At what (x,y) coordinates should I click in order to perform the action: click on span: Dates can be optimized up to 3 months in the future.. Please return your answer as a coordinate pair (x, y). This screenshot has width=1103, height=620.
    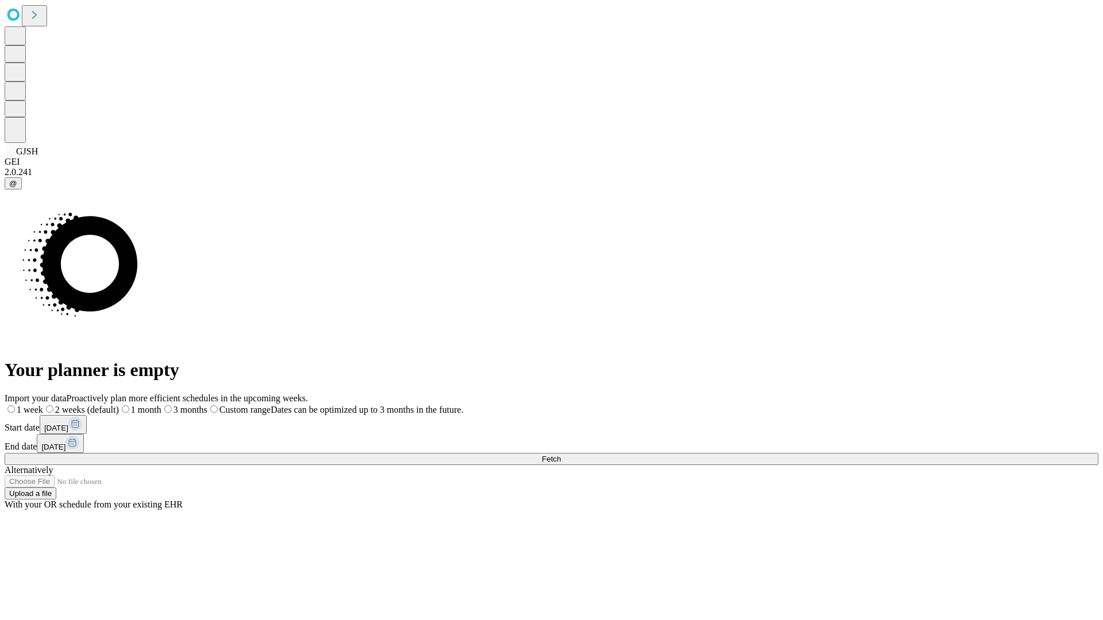
    Looking at the image, I should click on (366, 409).